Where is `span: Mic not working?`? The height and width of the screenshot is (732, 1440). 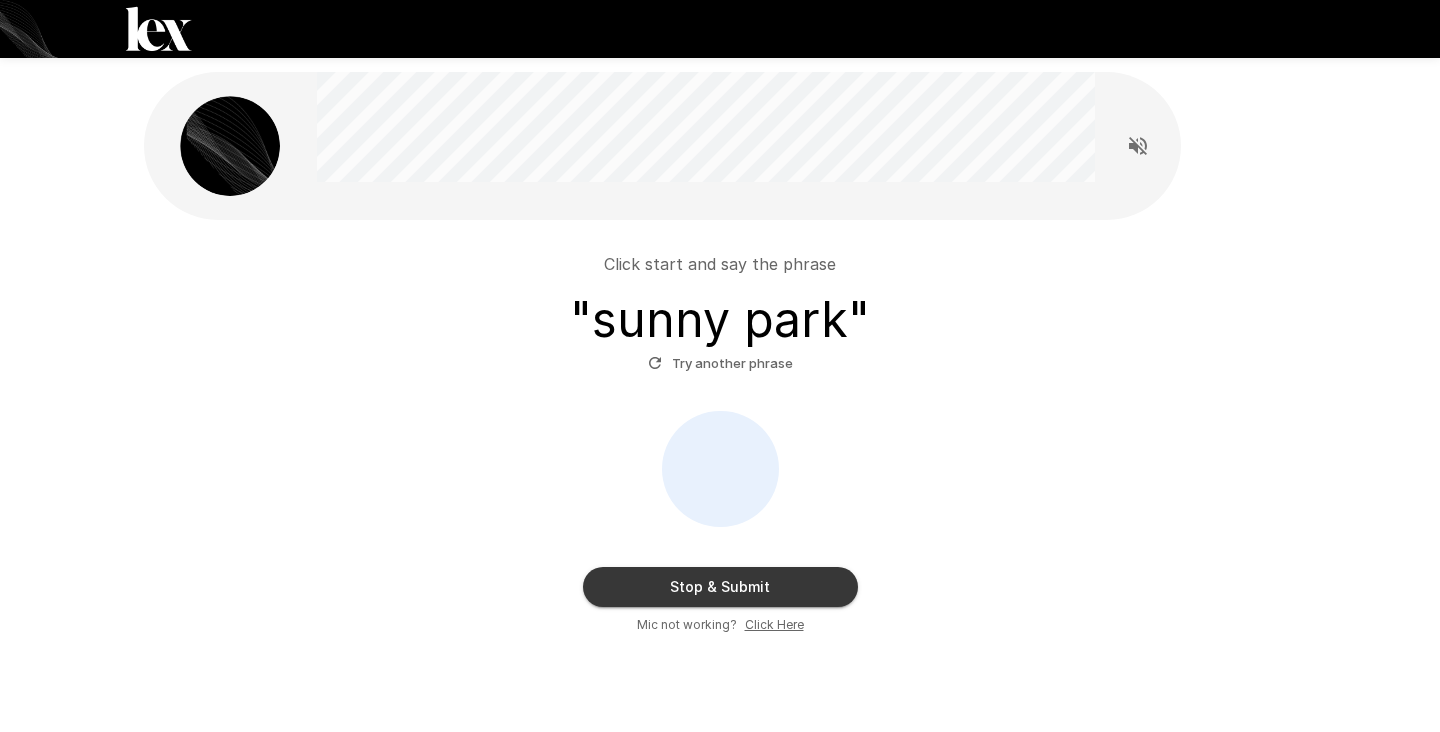
span: Mic not working? is located at coordinates (687, 625).